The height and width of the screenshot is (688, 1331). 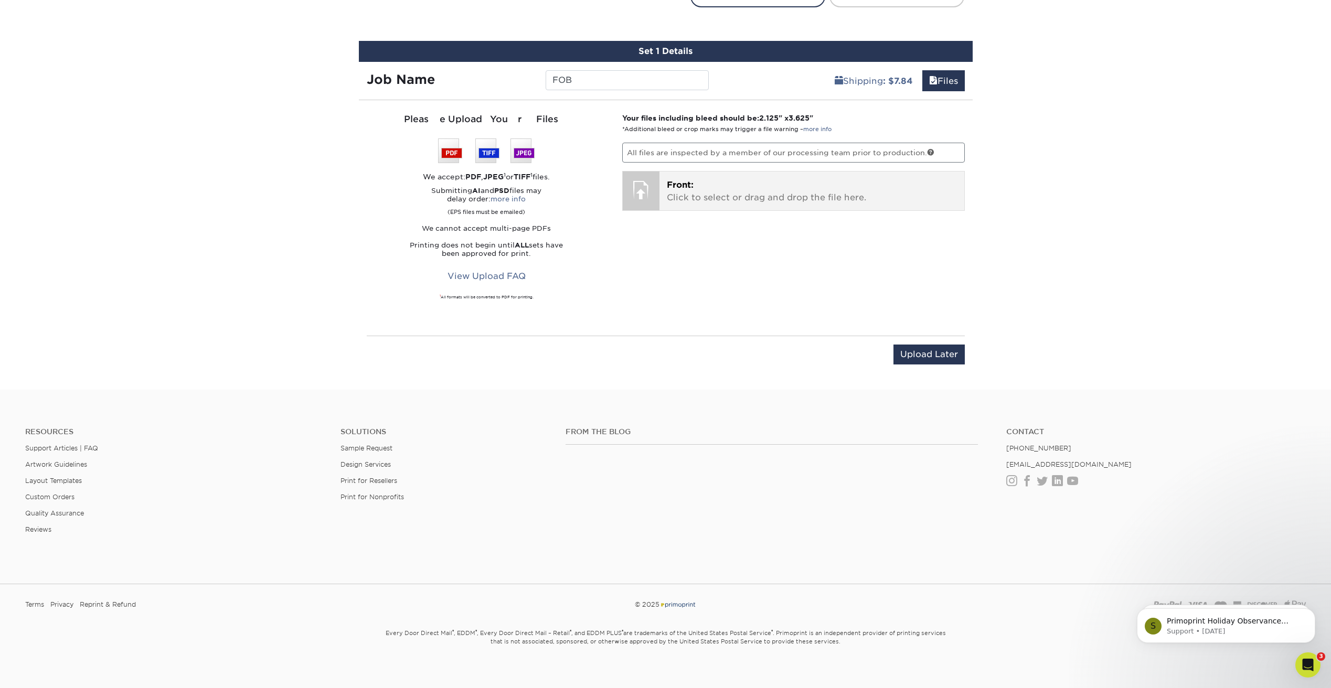 What do you see at coordinates (113, 35) in the screenshot?
I see `p: Primoprint Holiday Observance Please note that our customer service department will be closed [DA...` at bounding box center [113, 35].